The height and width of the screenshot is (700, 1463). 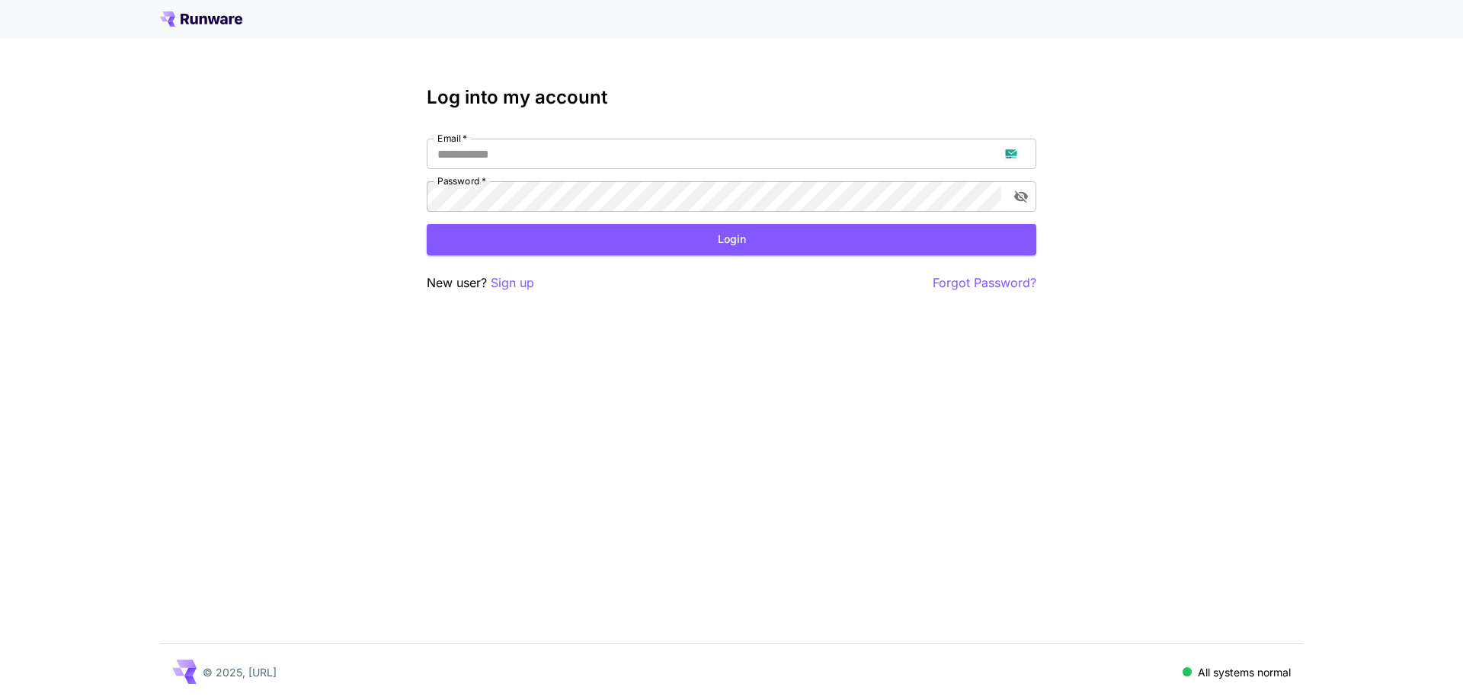 I want to click on p: All systems normal, so click(x=1244, y=672).